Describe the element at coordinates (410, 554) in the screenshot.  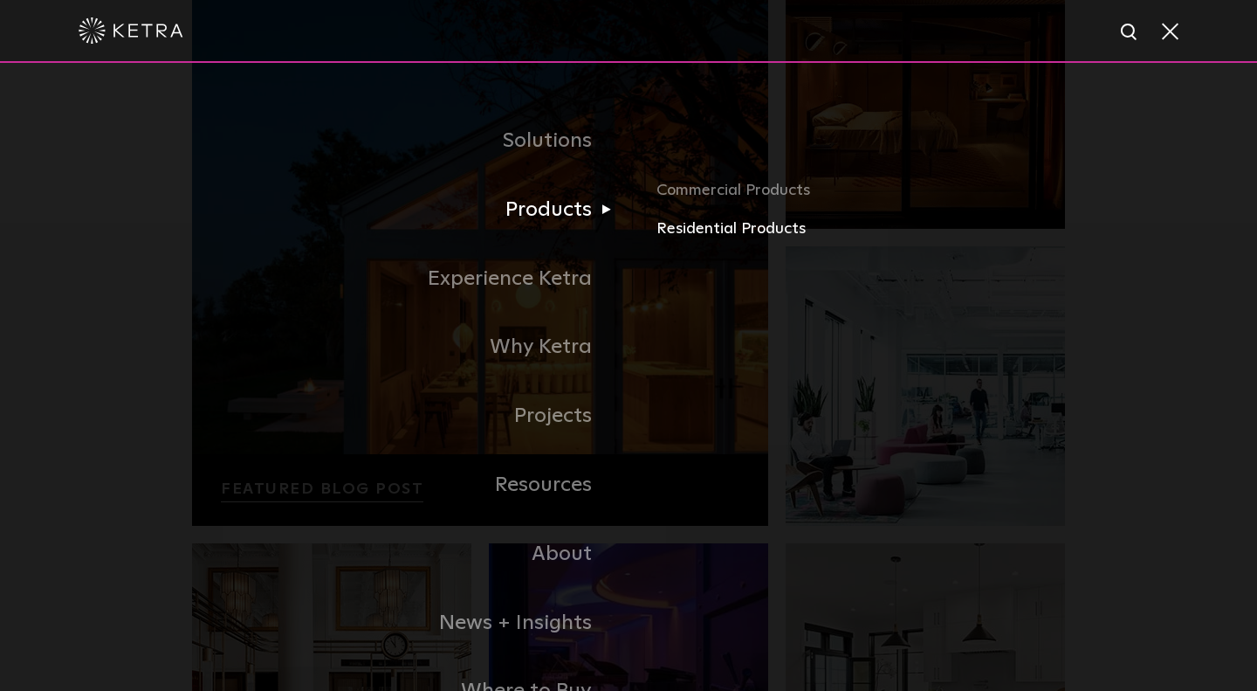
I see `a: About` at that location.